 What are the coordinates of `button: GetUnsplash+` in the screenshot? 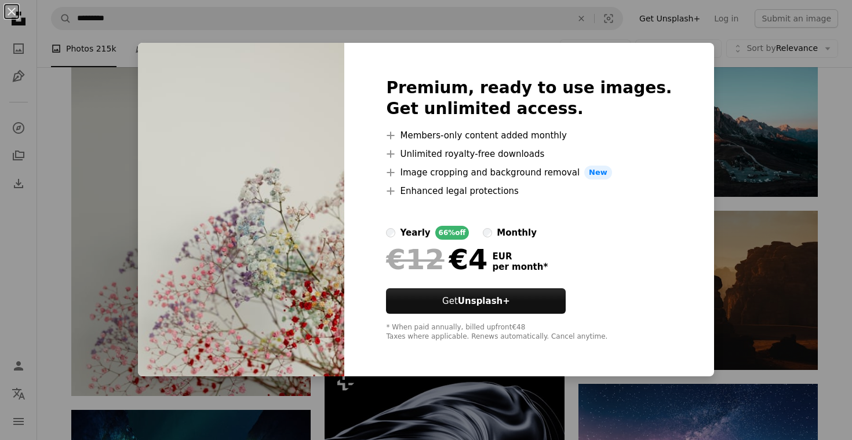 It's located at (476, 301).